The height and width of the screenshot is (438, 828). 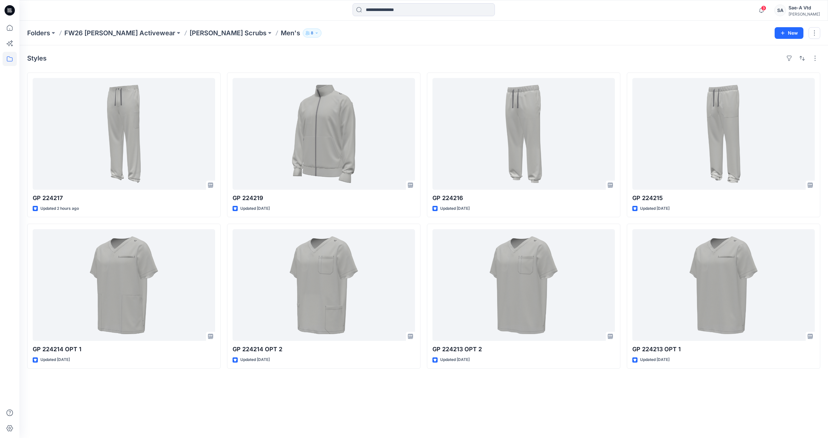 I want to click on a: GP 224216, so click(x=524, y=134).